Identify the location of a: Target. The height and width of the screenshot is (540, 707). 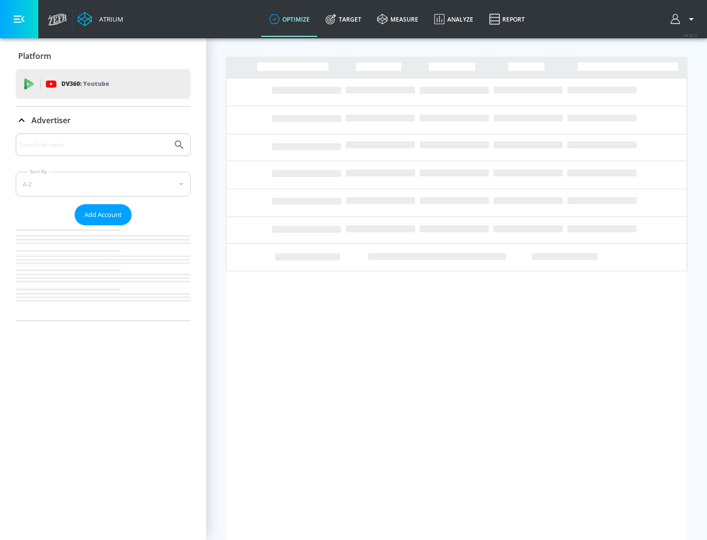
(343, 19).